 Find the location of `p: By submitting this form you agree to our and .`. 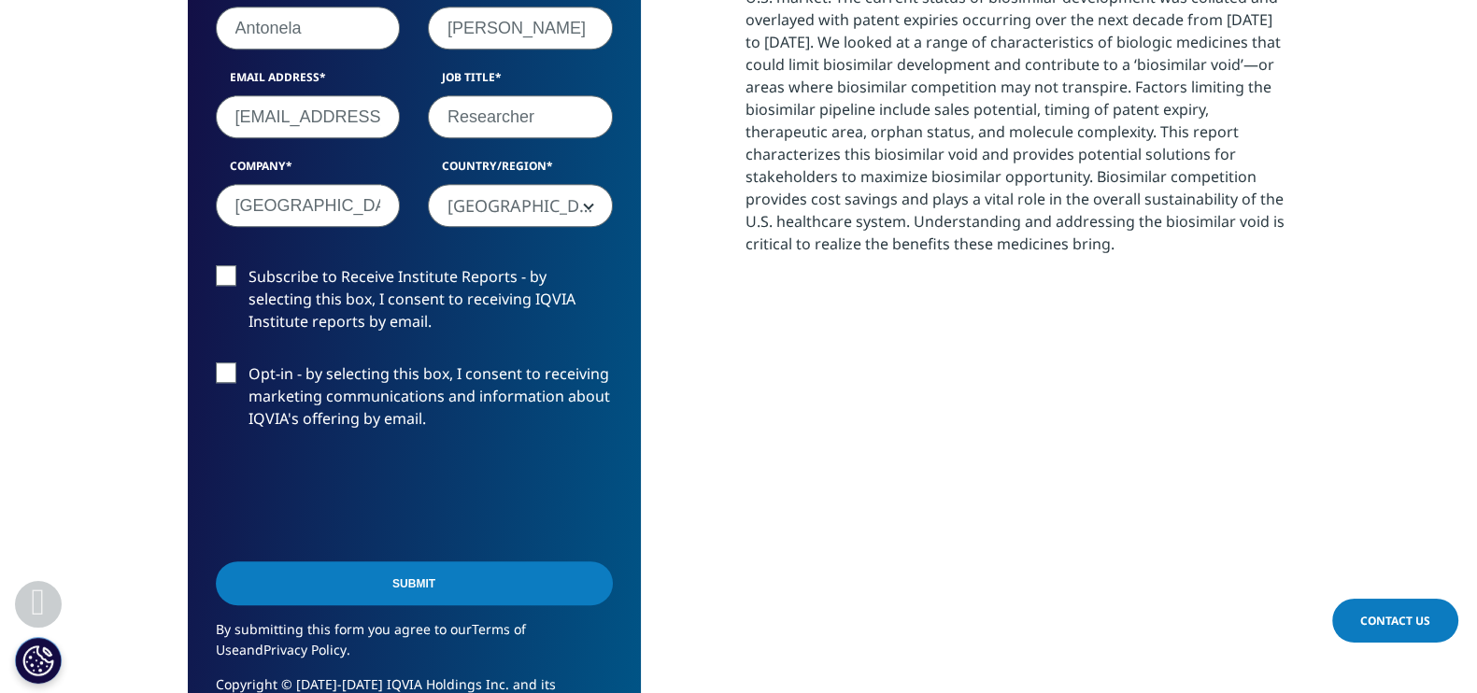

p: By submitting this form you agree to our and . is located at coordinates (414, 646).